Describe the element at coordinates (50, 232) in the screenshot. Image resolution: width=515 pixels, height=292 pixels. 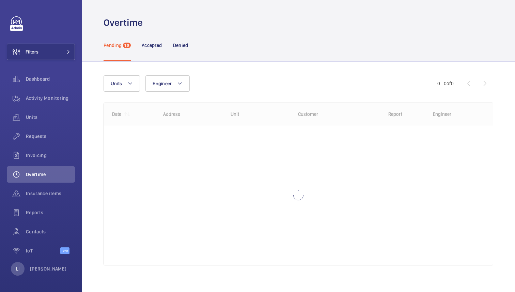
I see `span: Contacts` at that location.